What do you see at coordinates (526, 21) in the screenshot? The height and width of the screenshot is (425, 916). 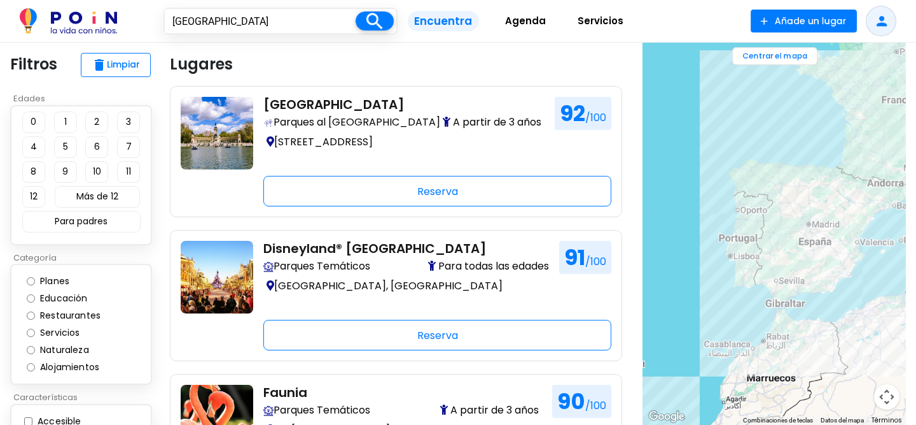 I see `a: Agenda` at bounding box center [526, 21].